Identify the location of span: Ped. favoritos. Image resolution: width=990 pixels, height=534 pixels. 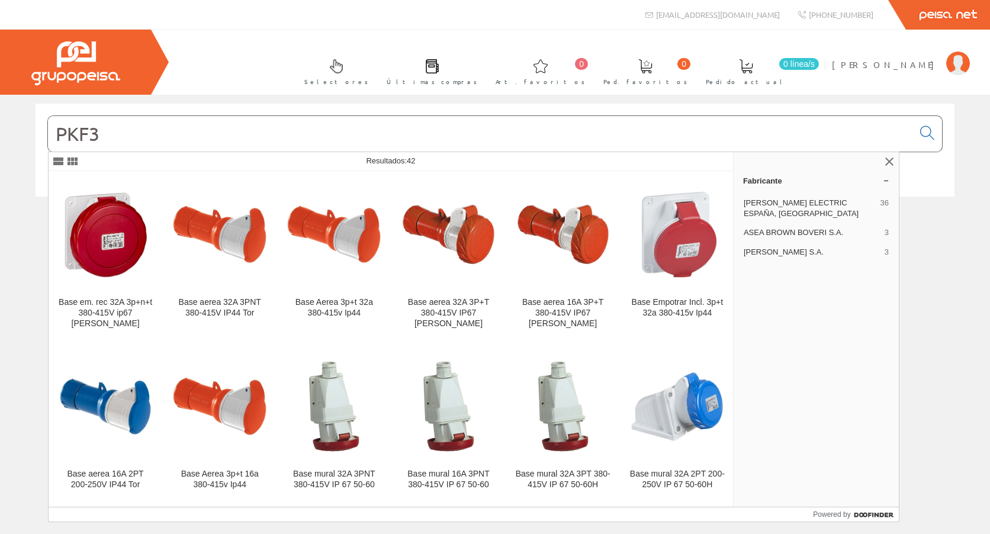
(645, 82).